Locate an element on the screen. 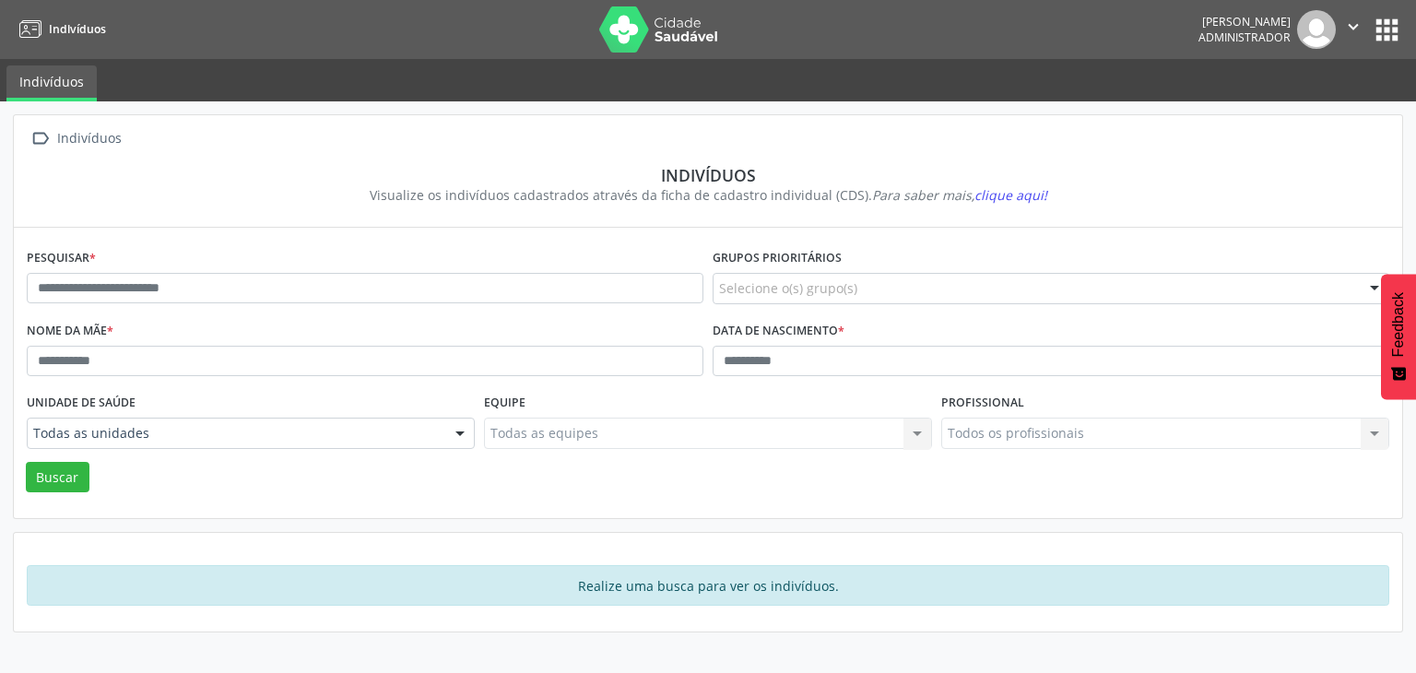 The height and width of the screenshot is (673, 1416). span: Indivíduos is located at coordinates (77, 29).